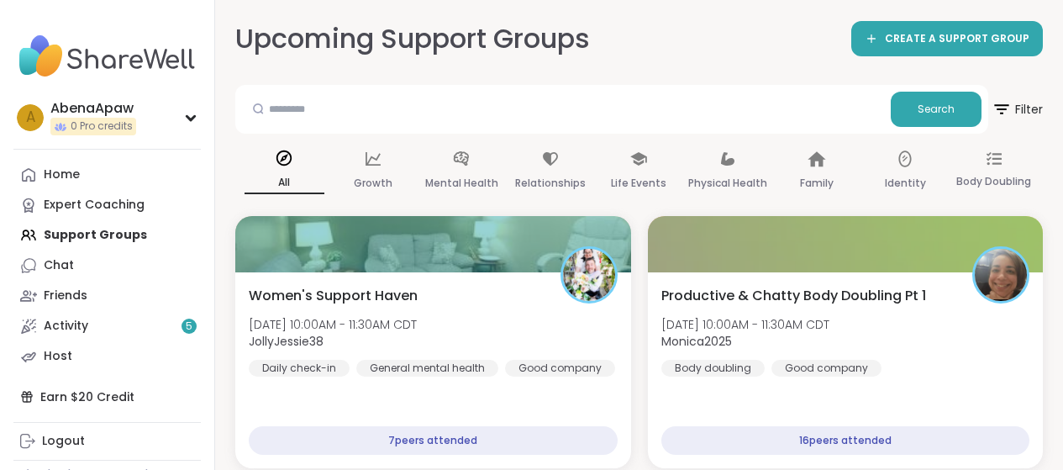 The image size is (1063, 470). I want to click on span: A, so click(30, 118).